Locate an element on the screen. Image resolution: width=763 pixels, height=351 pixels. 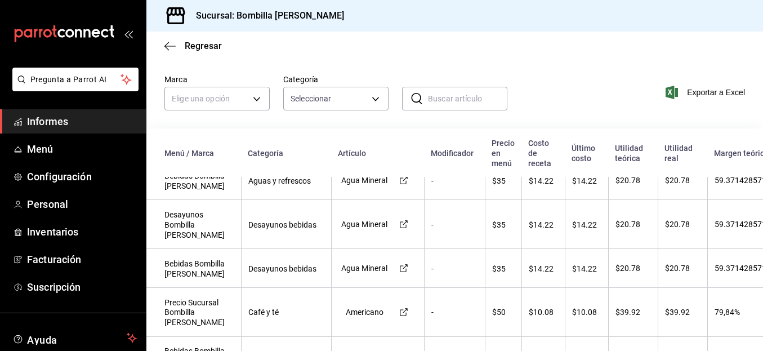
font: Utilidad teórica is located at coordinates (629, 153).